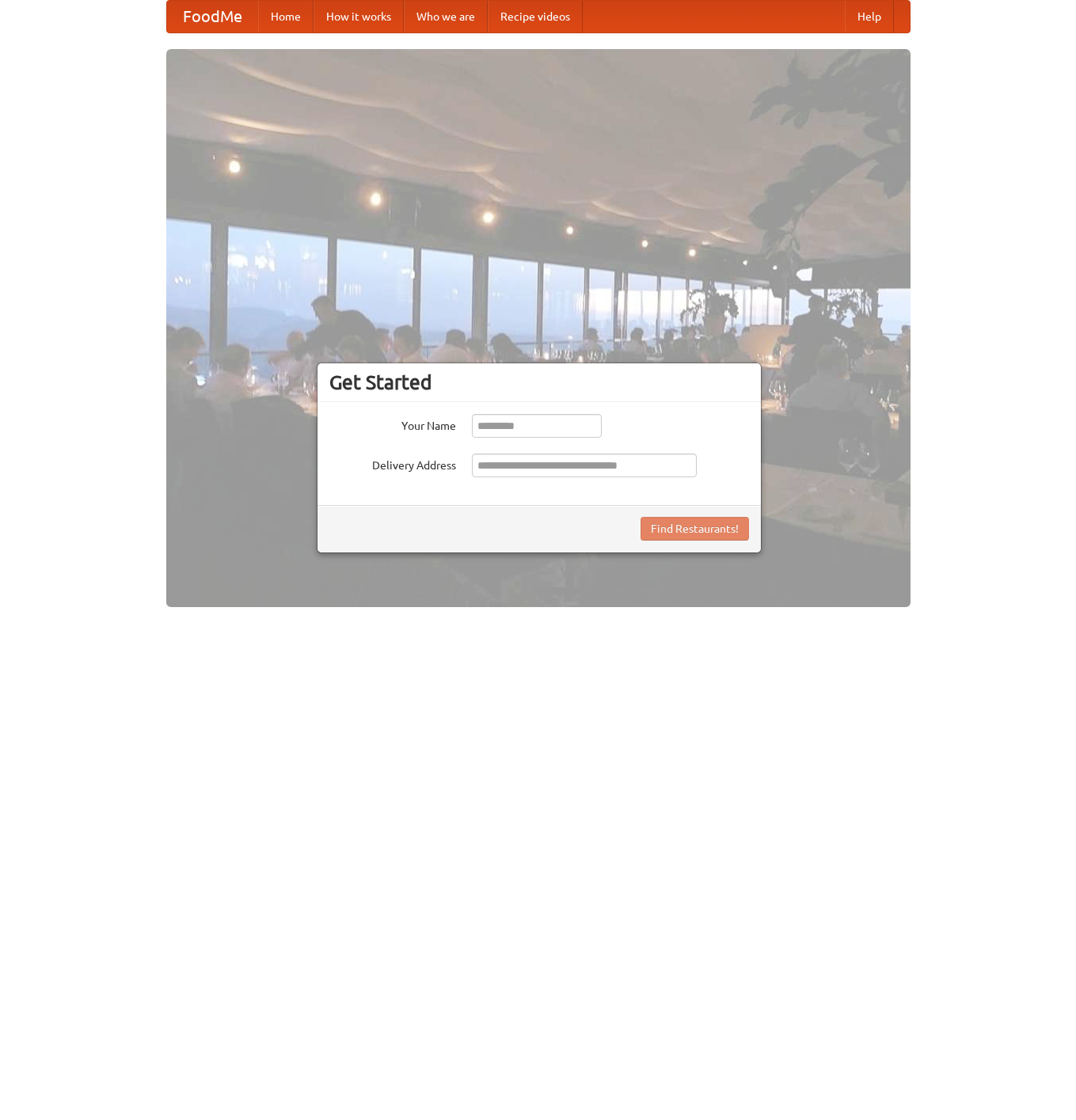  Describe the element at coordinates (212, 16) in the screenshot. I see `a: FoodMe` at that location.